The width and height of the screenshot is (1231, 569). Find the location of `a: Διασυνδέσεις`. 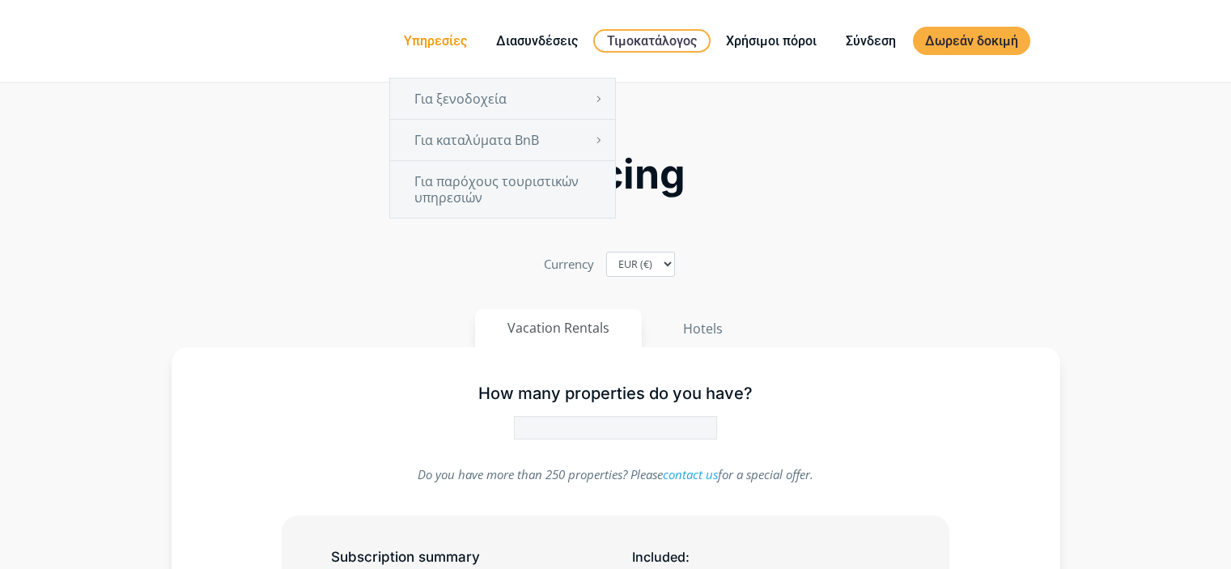

a: Διασυνδέσεις is located at coordinates (536, 40).